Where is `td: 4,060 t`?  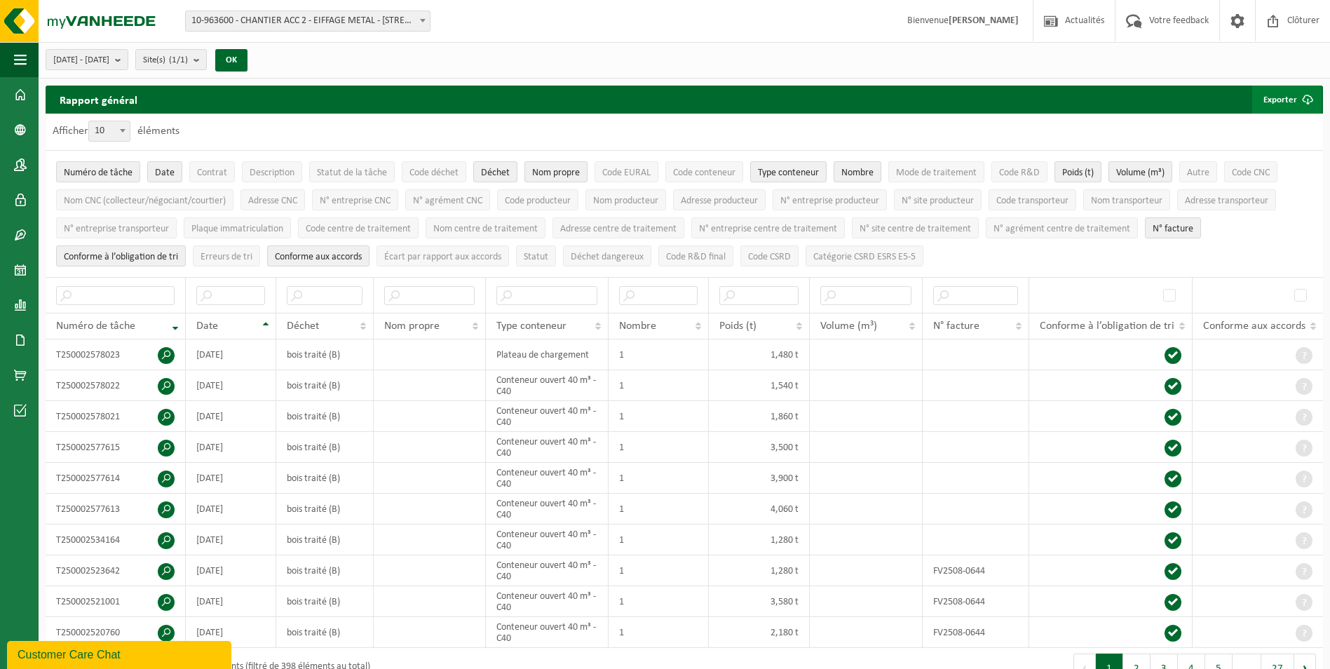
td: 4,060 t is located at coordinates (759, 509).